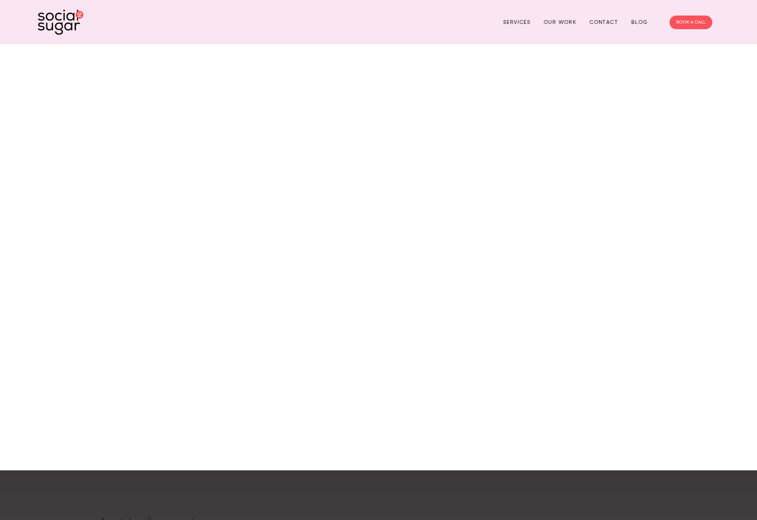 This screenshot has height=520, width=757. What do you see at coordinates (560, 22) in the screenshot?
I see `a: Our Work` at bounding box center [560, 22].